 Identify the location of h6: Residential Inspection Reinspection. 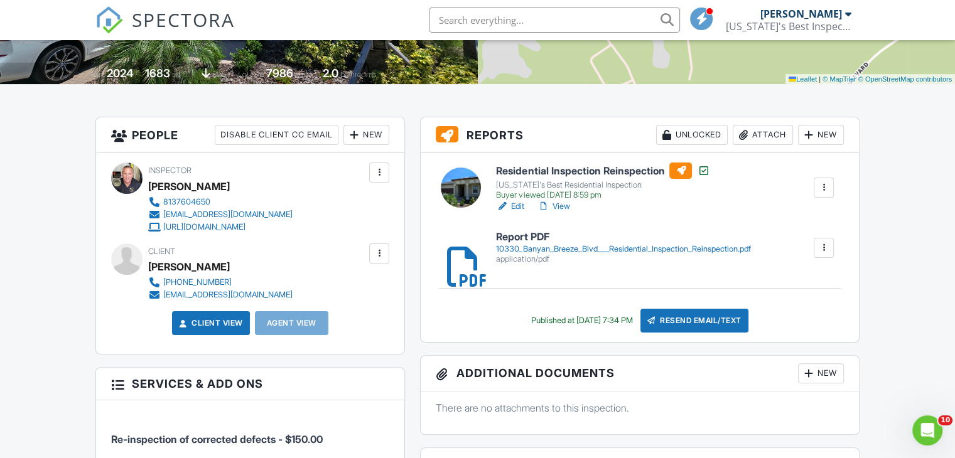
(603, 171).